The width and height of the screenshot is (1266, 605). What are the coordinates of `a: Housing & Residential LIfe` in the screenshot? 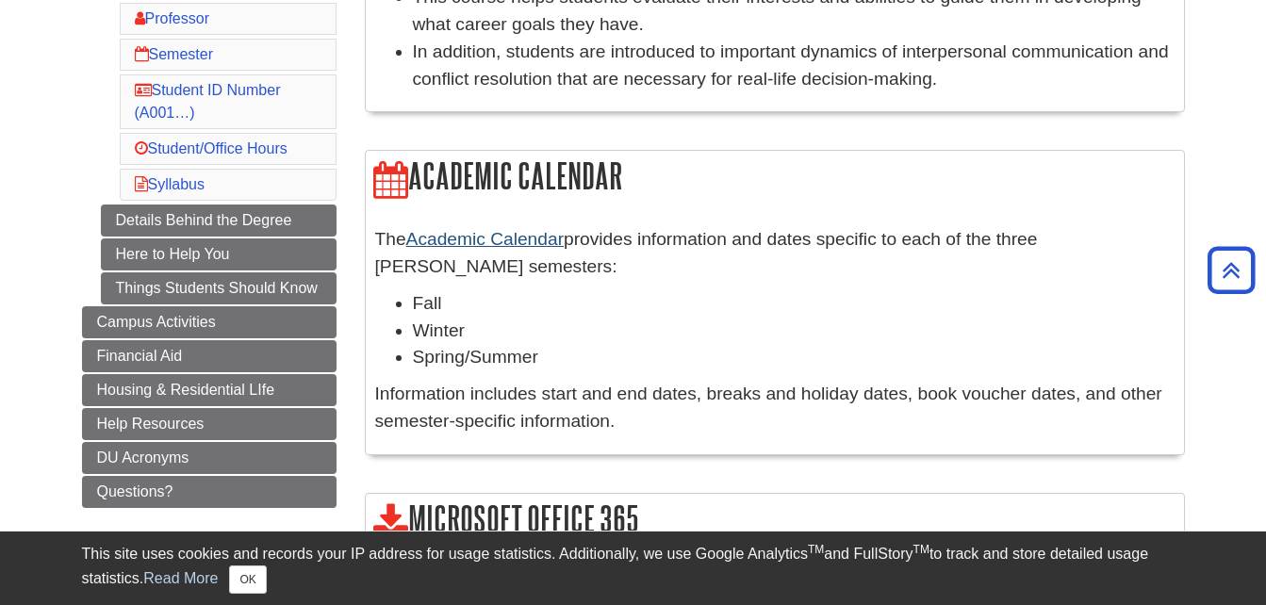 It's located at (209, 390).